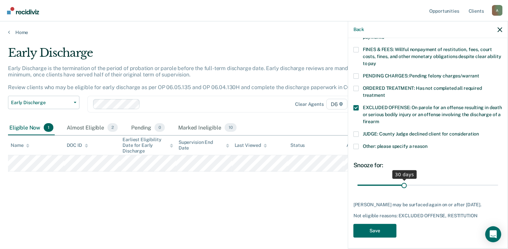 The width and height of the screenshot is (508, 249). I want to click on div: Name, so click(20, 145).